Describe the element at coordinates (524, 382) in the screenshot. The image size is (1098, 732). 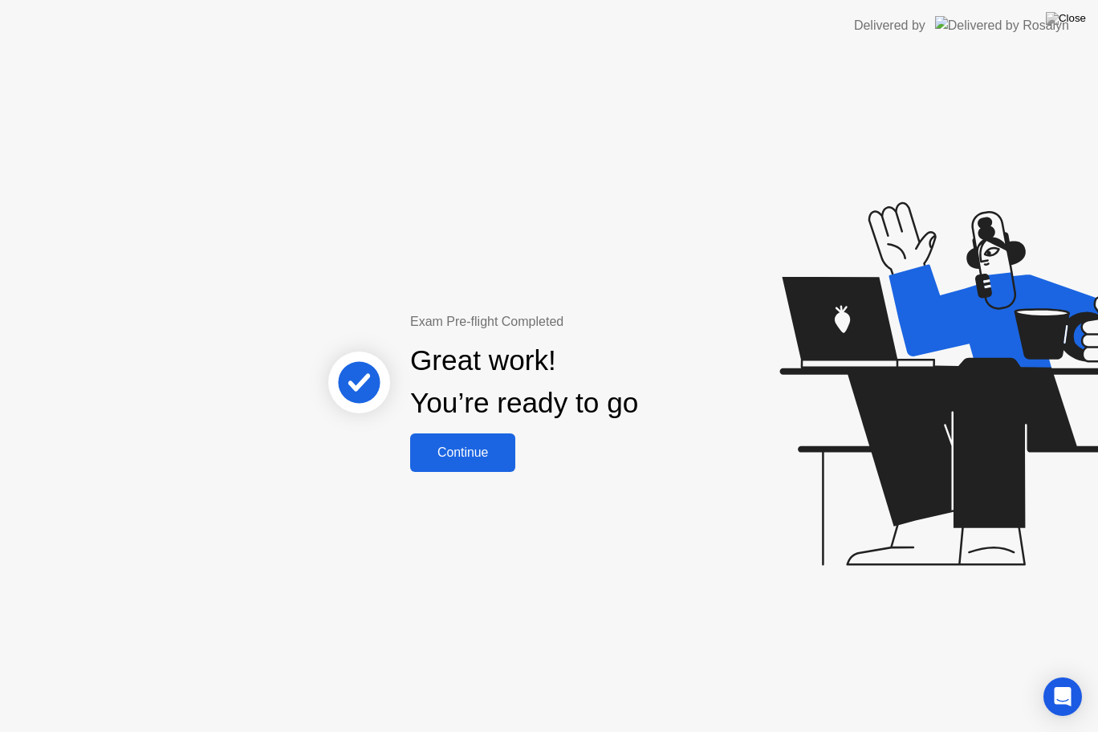
I see `div: Great work! You’re ready to go` at that location.